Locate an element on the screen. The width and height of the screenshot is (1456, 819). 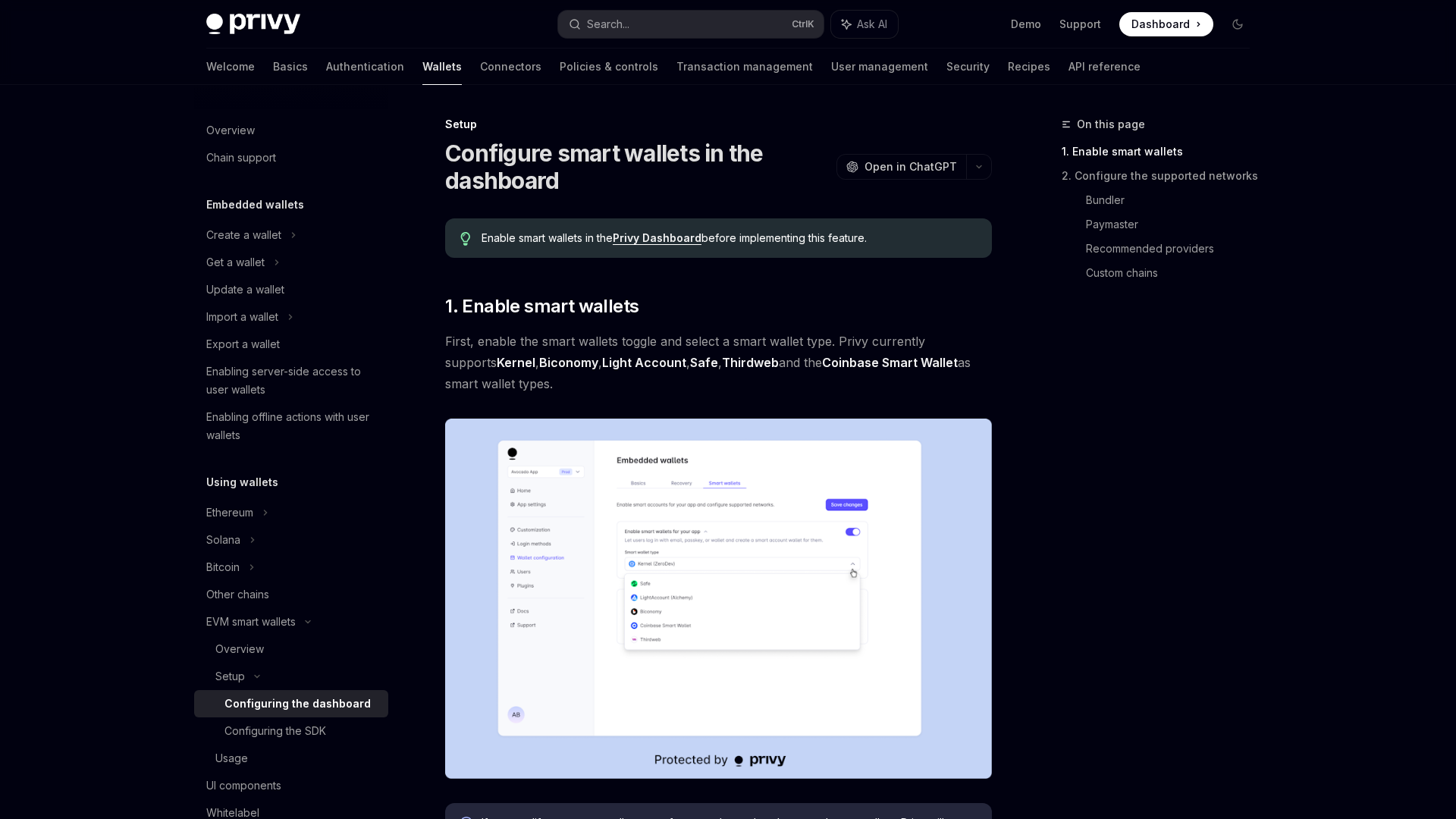
div: Bitcoin is located at coordinates (223, 567).